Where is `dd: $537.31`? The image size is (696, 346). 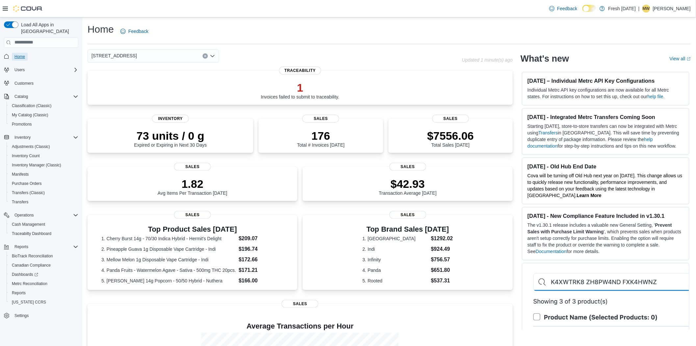 dd: $537.31 is located at coordinates (442, 280).